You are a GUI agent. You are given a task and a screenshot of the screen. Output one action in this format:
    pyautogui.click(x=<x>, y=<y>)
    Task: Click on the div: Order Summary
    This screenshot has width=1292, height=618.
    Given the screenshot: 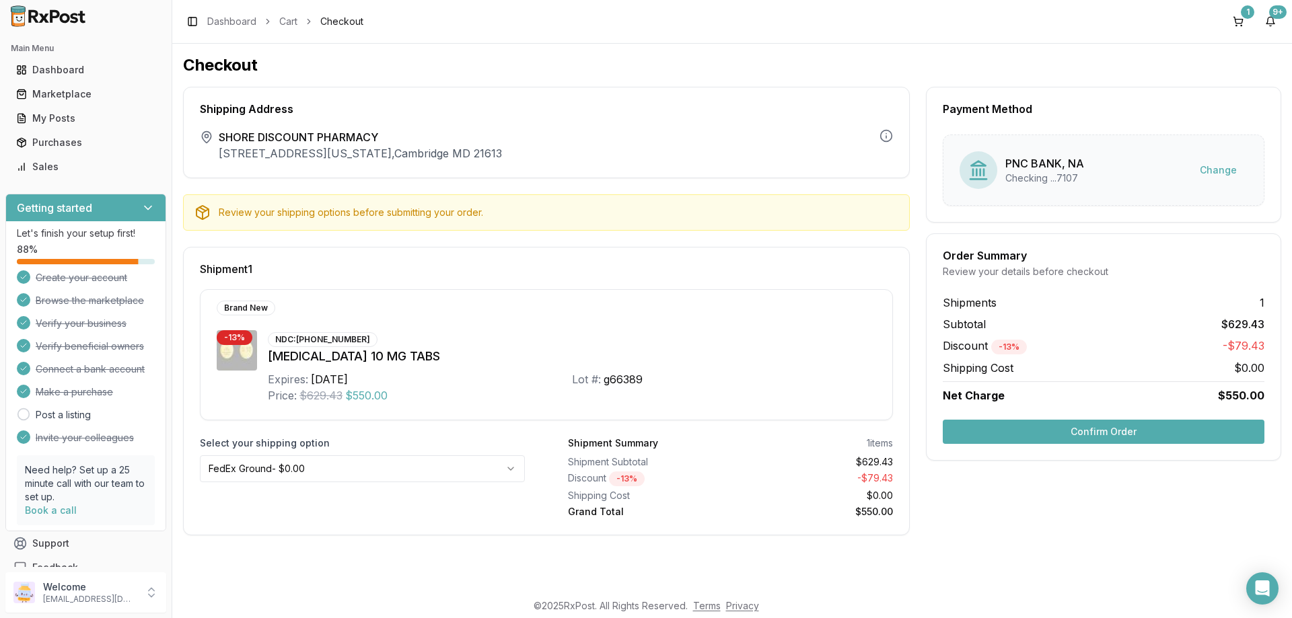 What is the action you would take?
    pyautogui.click(x=1103, y=256)
    